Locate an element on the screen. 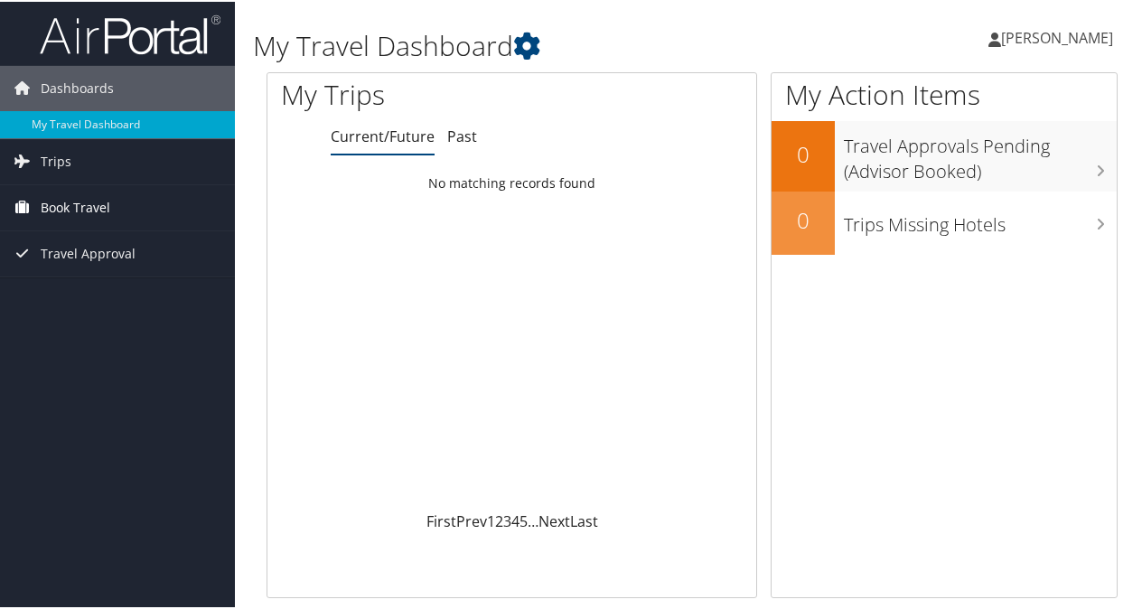 This screenshot has height=609, width=1142. span: Book Travel is located at coordinates (75, 206).